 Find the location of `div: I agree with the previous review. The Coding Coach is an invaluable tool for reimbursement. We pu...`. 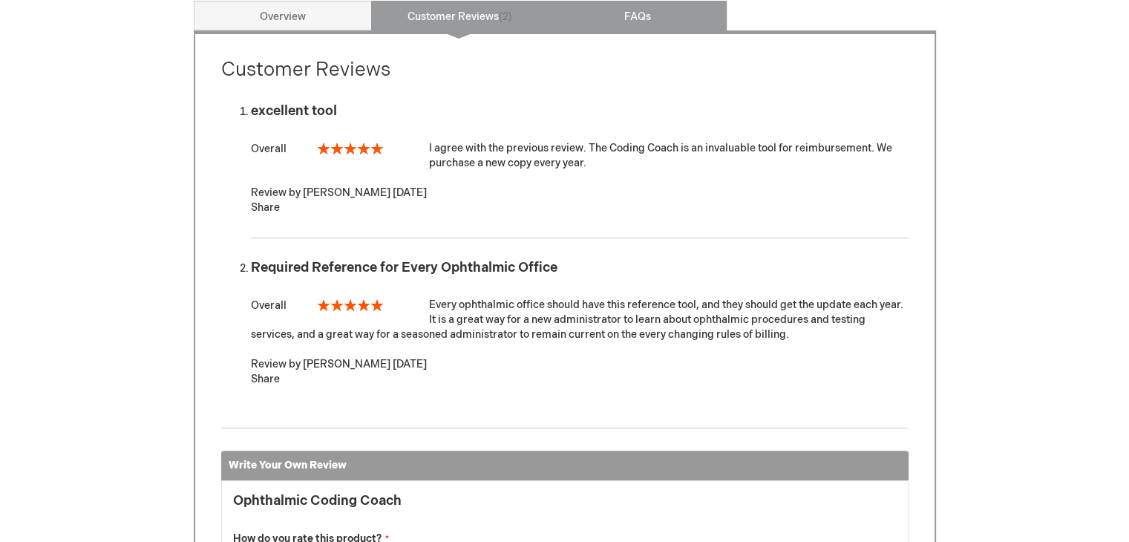

div: I agree with the previous review. The Coding Coach is an invaluable tool for reimbursement. We pu... is located at coordinates (580, 156).